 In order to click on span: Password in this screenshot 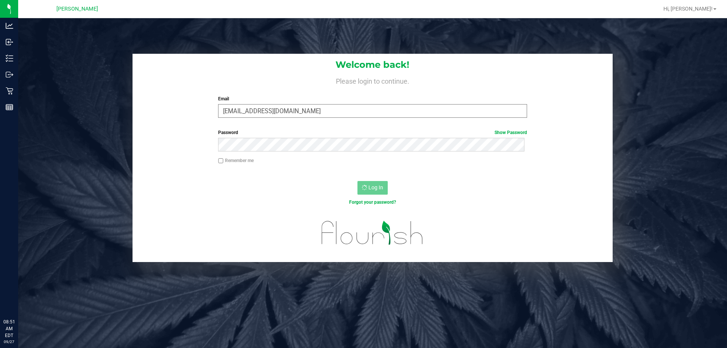, I will do `click(228, 133)`.